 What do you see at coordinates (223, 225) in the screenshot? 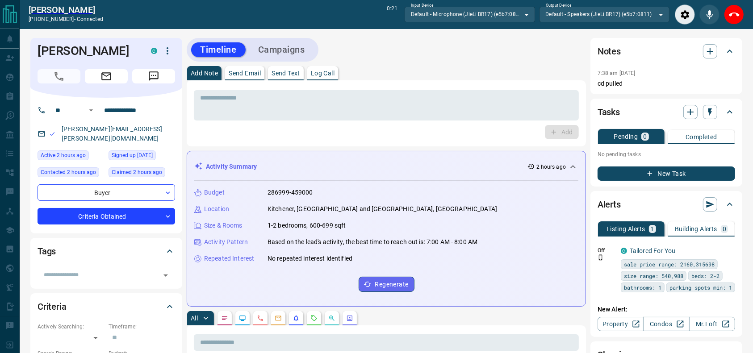
I see `p: Size & Rooms` at bounding box center [223, 225].